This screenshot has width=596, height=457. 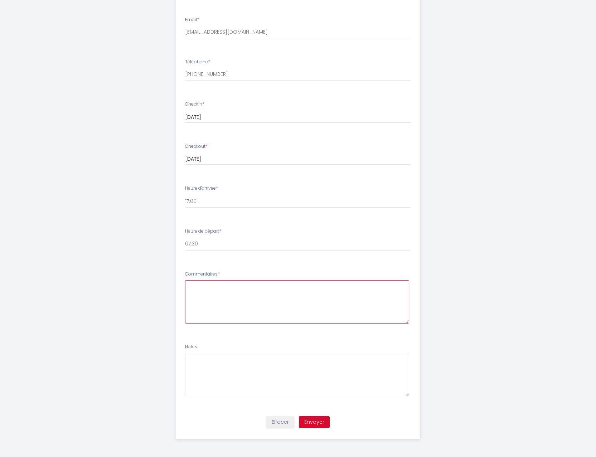 I want to click on label: Heure d'arrivée, so click(x=202, y=188).